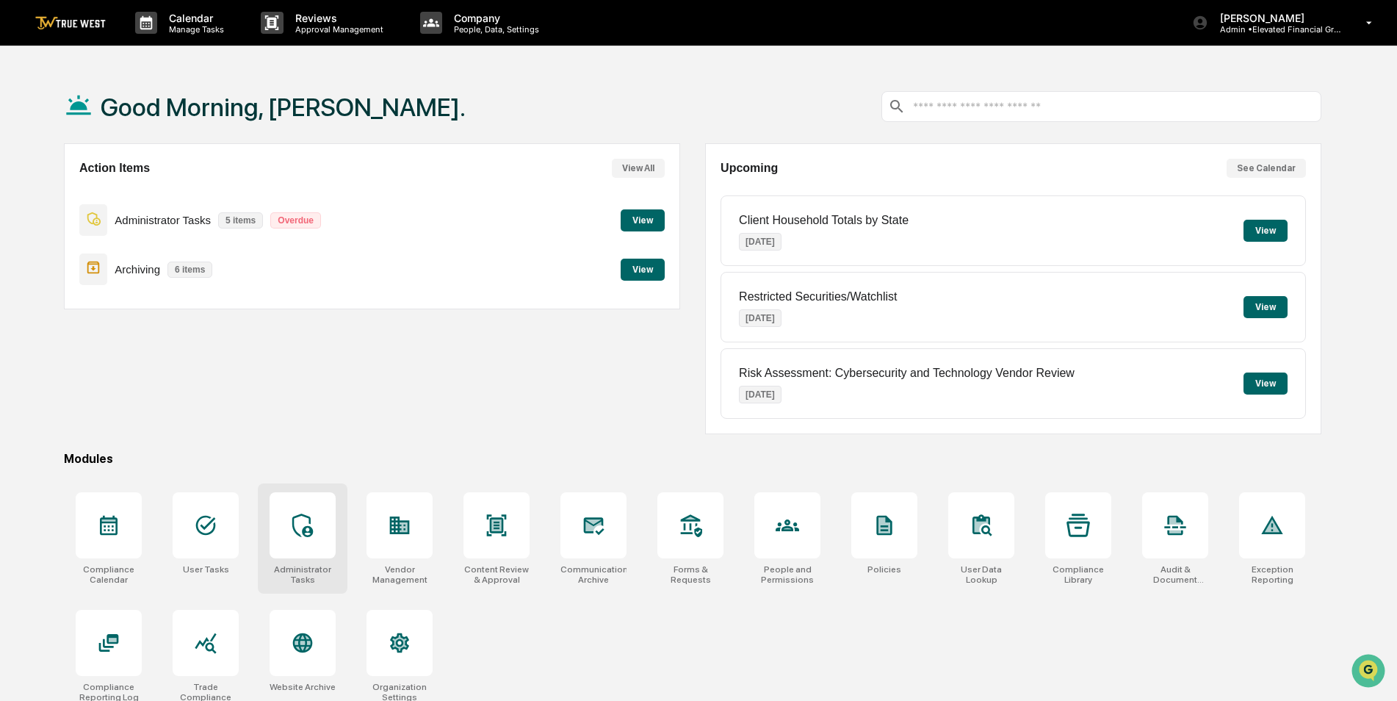  I want to click on p: Client Household Totals by State, so click(824, 220).